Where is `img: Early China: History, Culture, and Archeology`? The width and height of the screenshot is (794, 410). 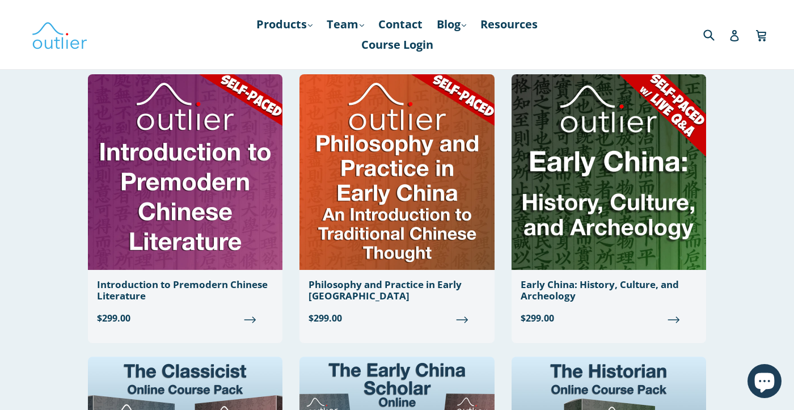
img: Early China: History, Culture, and Archeology is located at coordinates (609, 172).